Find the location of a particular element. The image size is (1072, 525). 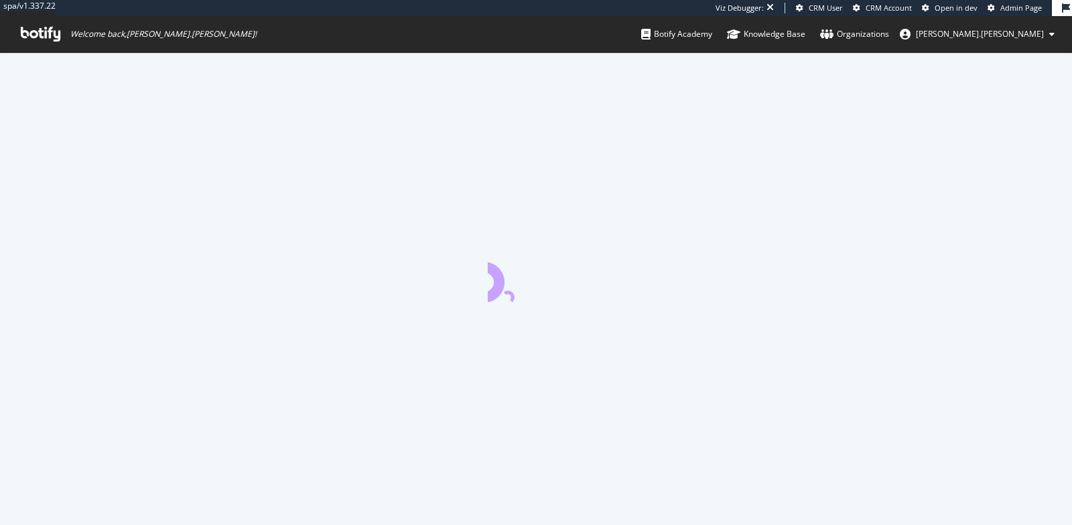

span: CRM Account is located at coordinates (889, 7).